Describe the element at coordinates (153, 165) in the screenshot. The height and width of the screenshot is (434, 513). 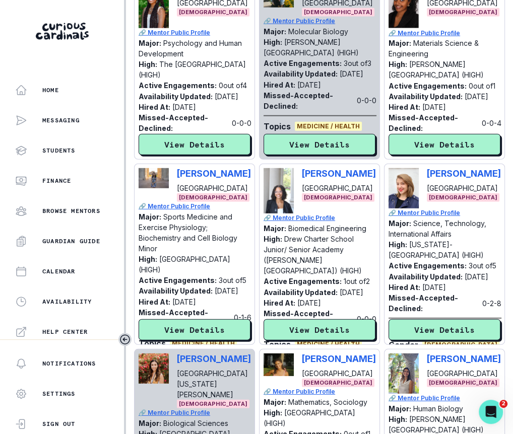
I see `p: Gender` at that location.